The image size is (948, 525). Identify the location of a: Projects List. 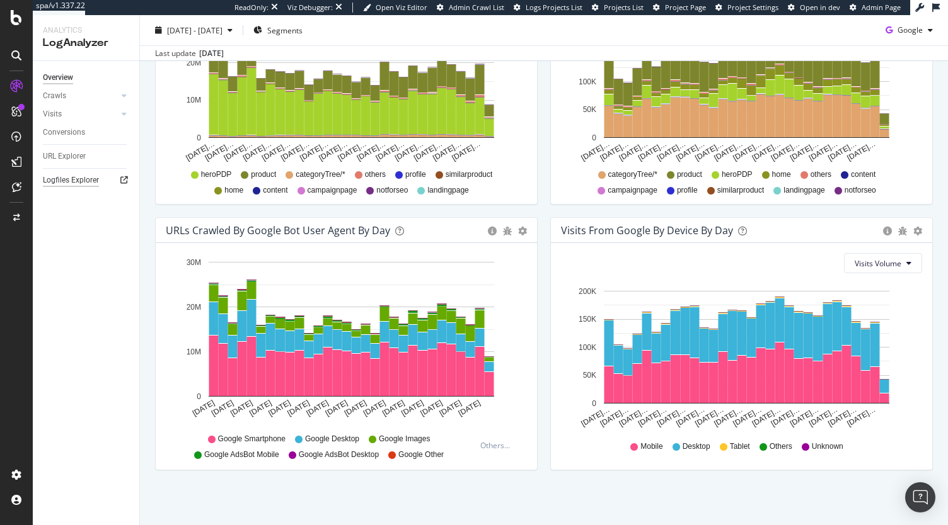
(617, 8).